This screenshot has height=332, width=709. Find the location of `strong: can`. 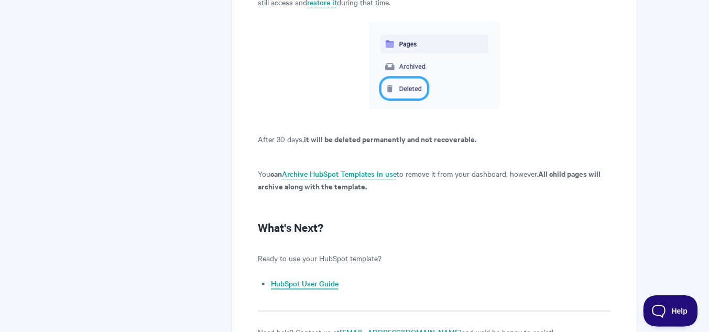

strong: can is located at coordinates (276, 173).